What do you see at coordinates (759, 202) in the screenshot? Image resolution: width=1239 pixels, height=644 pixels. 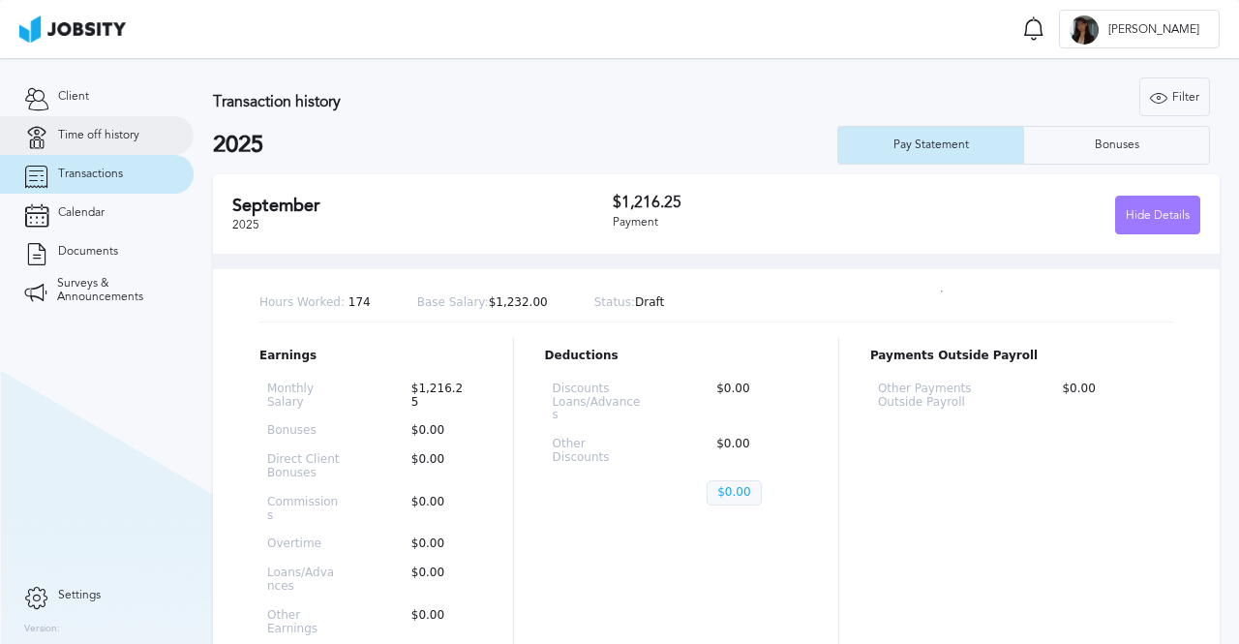 I see `h3: $1,216.25` at bounding box center [759, 202].